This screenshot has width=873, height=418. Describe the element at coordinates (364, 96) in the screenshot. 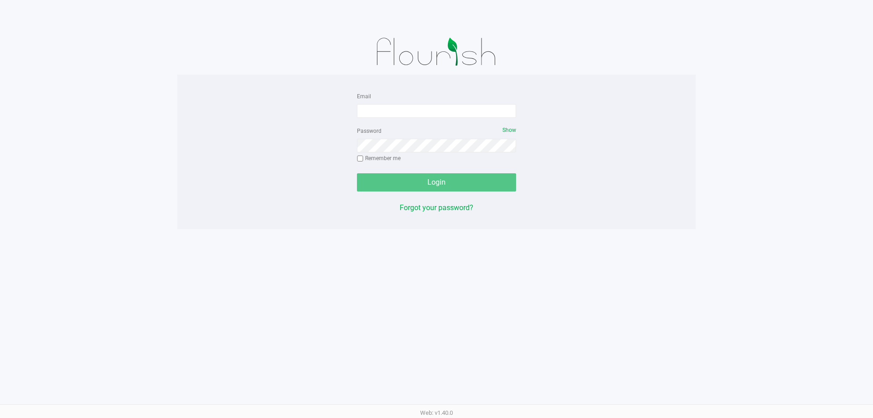

I see `label: Email` at that location.